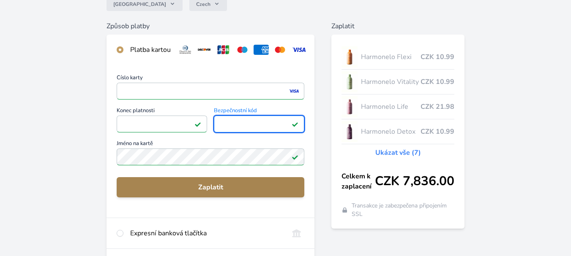 The image size is (571, 256). Describe the element at coordinates (403, 210) in the screenshot. I see `span: Transakce je zabezpečena připojením SSL` at that location.